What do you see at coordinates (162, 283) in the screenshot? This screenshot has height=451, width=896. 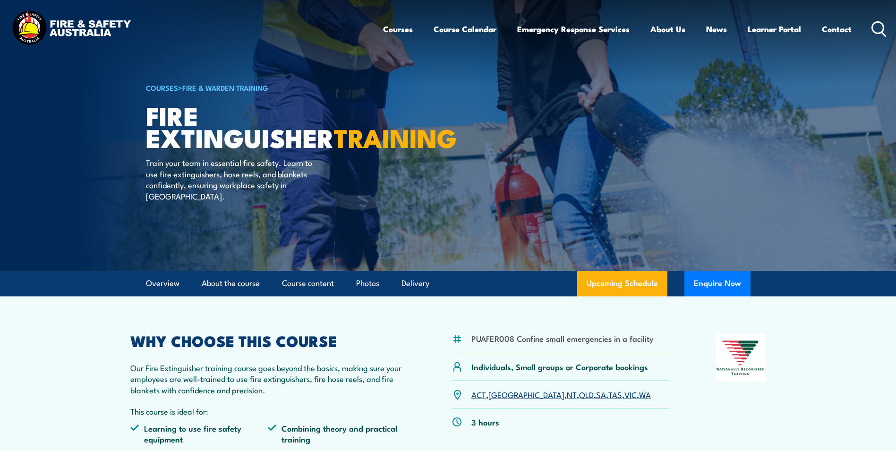 I see `a: Overview` at bounding box center [162, 283].